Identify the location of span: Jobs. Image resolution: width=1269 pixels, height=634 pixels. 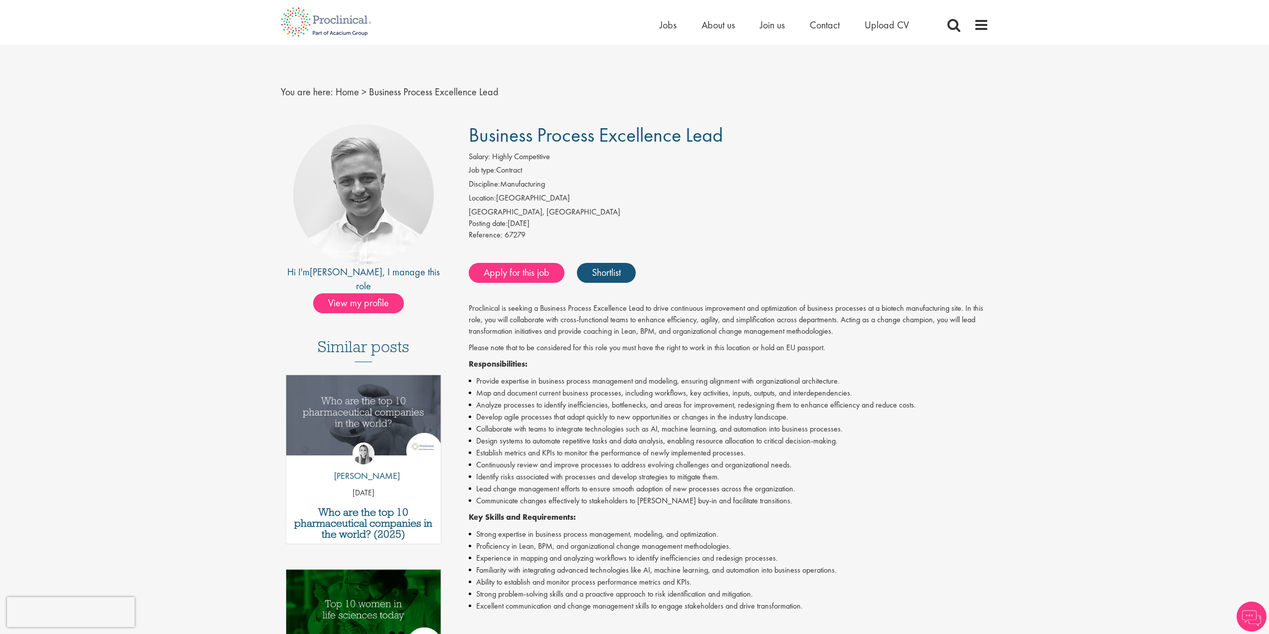
(668, 25).